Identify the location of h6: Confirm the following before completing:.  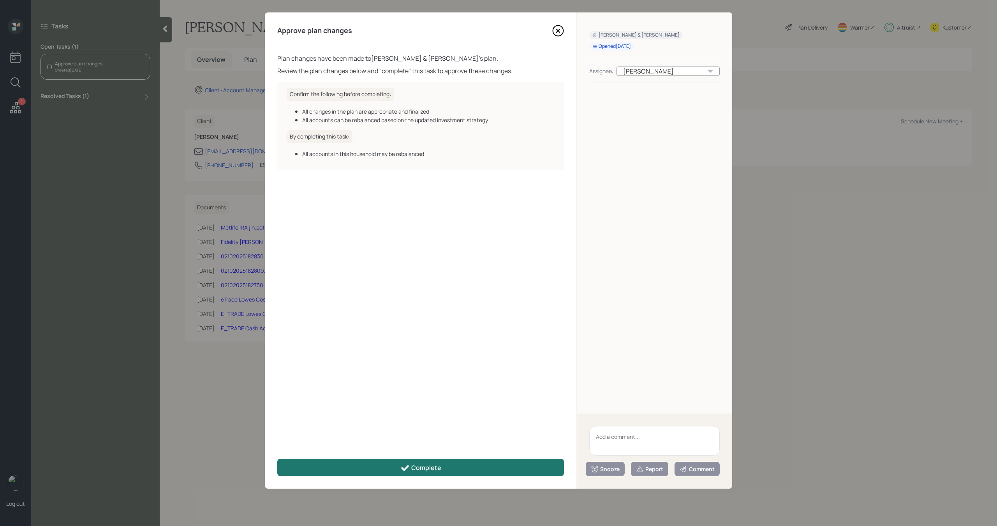
(340, 94).